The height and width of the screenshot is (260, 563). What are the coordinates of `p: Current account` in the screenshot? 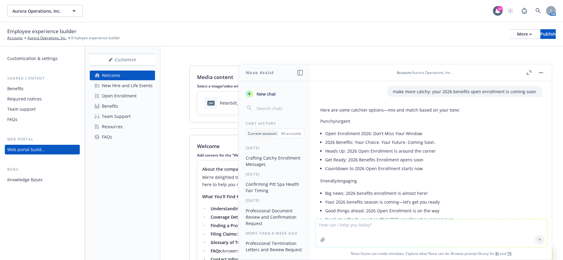 It's located at (262, 134).